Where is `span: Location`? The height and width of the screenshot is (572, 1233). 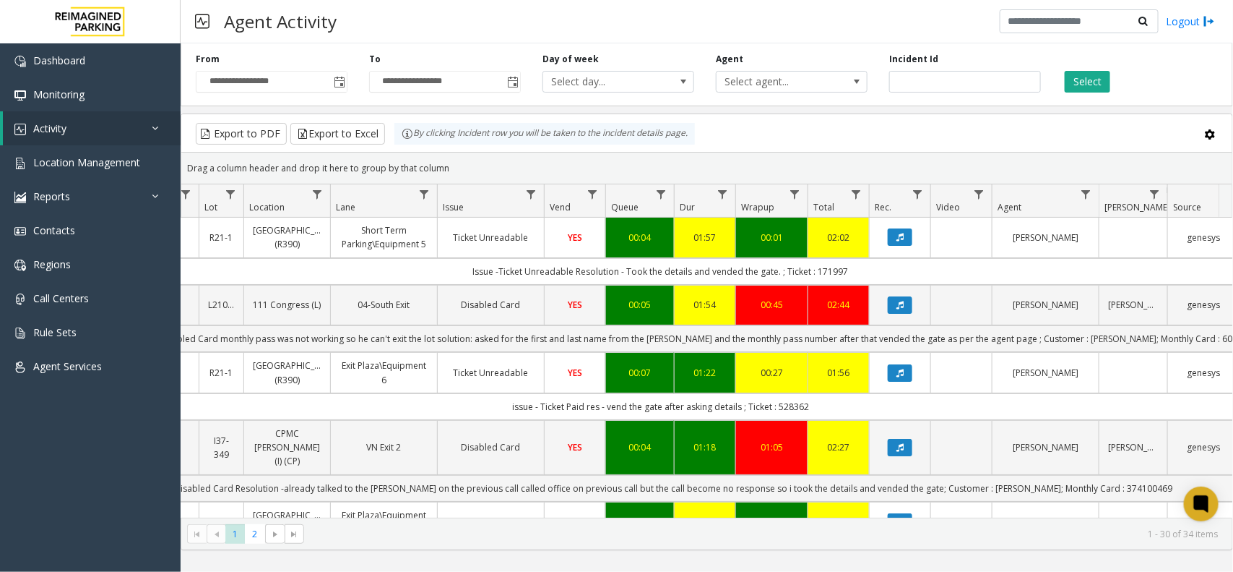
span: Location is located at coordinates (267, 207).